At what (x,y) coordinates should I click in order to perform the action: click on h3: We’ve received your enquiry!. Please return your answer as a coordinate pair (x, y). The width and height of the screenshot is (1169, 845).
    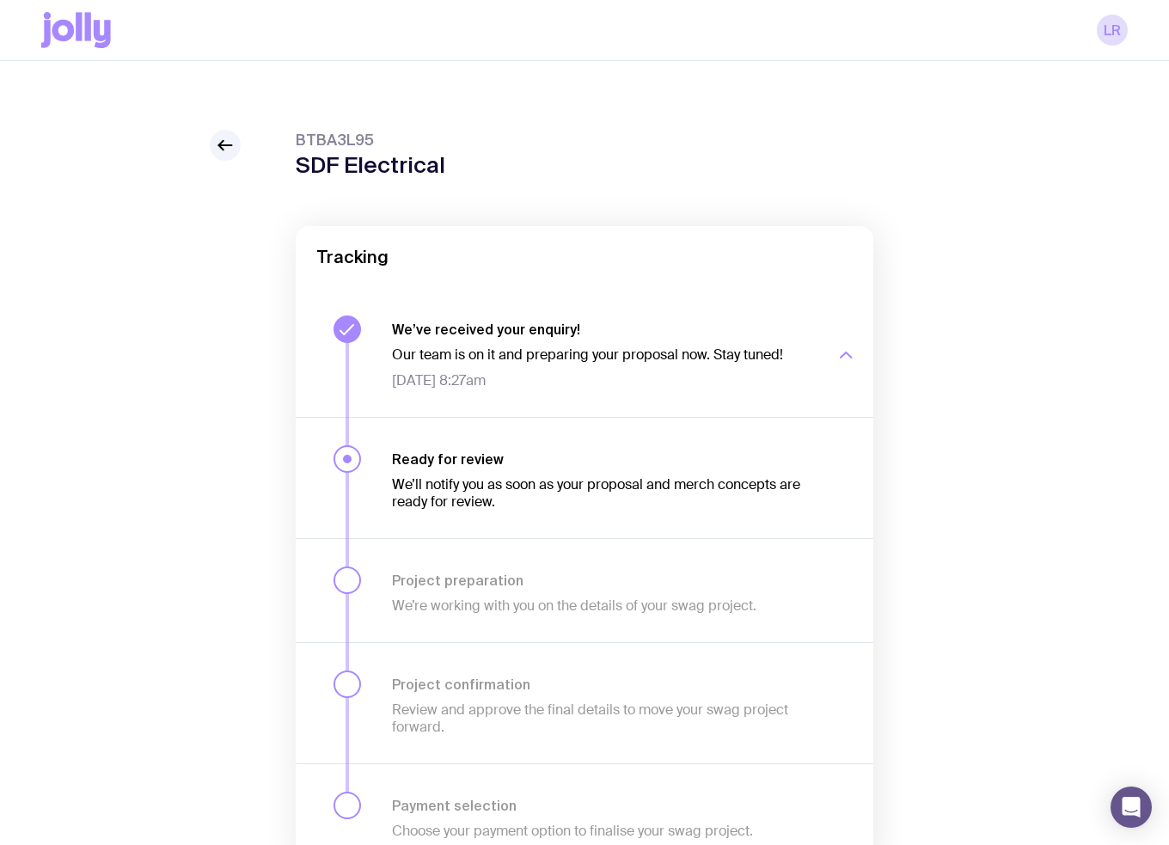
    Looking at the image, I should click on (603, 329).